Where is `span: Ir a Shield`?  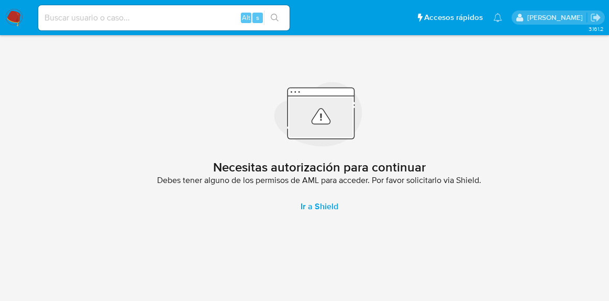 span: Ir a Shield is located at coordinates (319, 206).